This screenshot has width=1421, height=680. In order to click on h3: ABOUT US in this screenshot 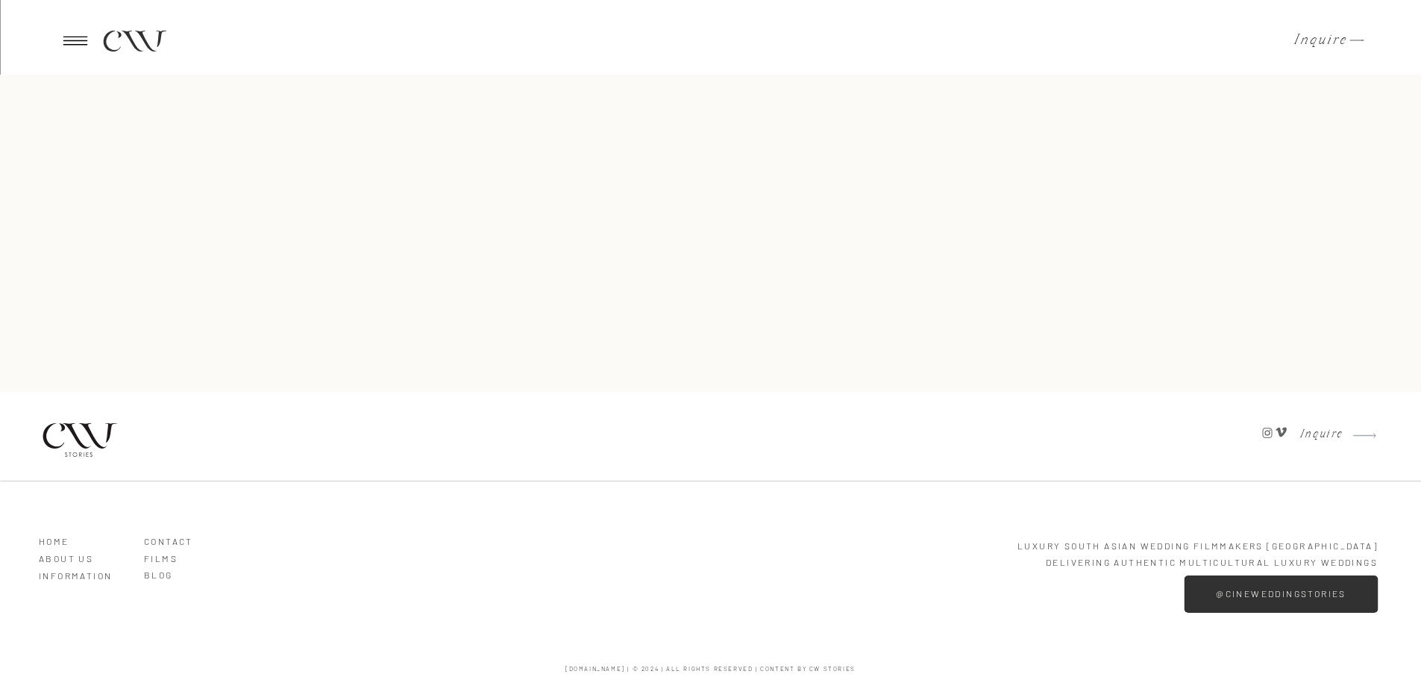, I will do `click(81, 555)`.